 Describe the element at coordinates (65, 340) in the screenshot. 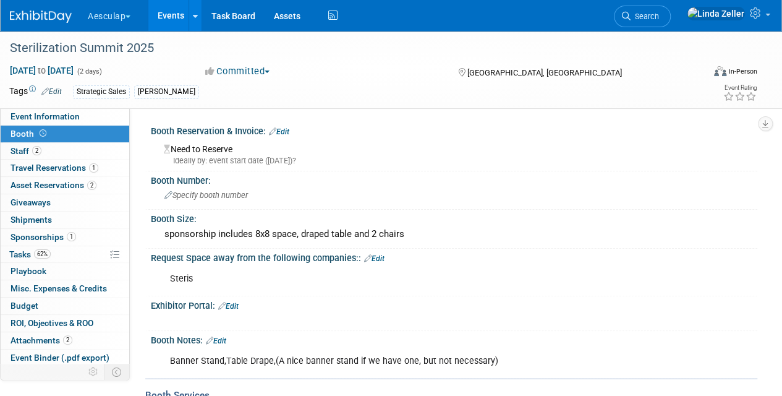

I see `a: Attachments2` at that location.